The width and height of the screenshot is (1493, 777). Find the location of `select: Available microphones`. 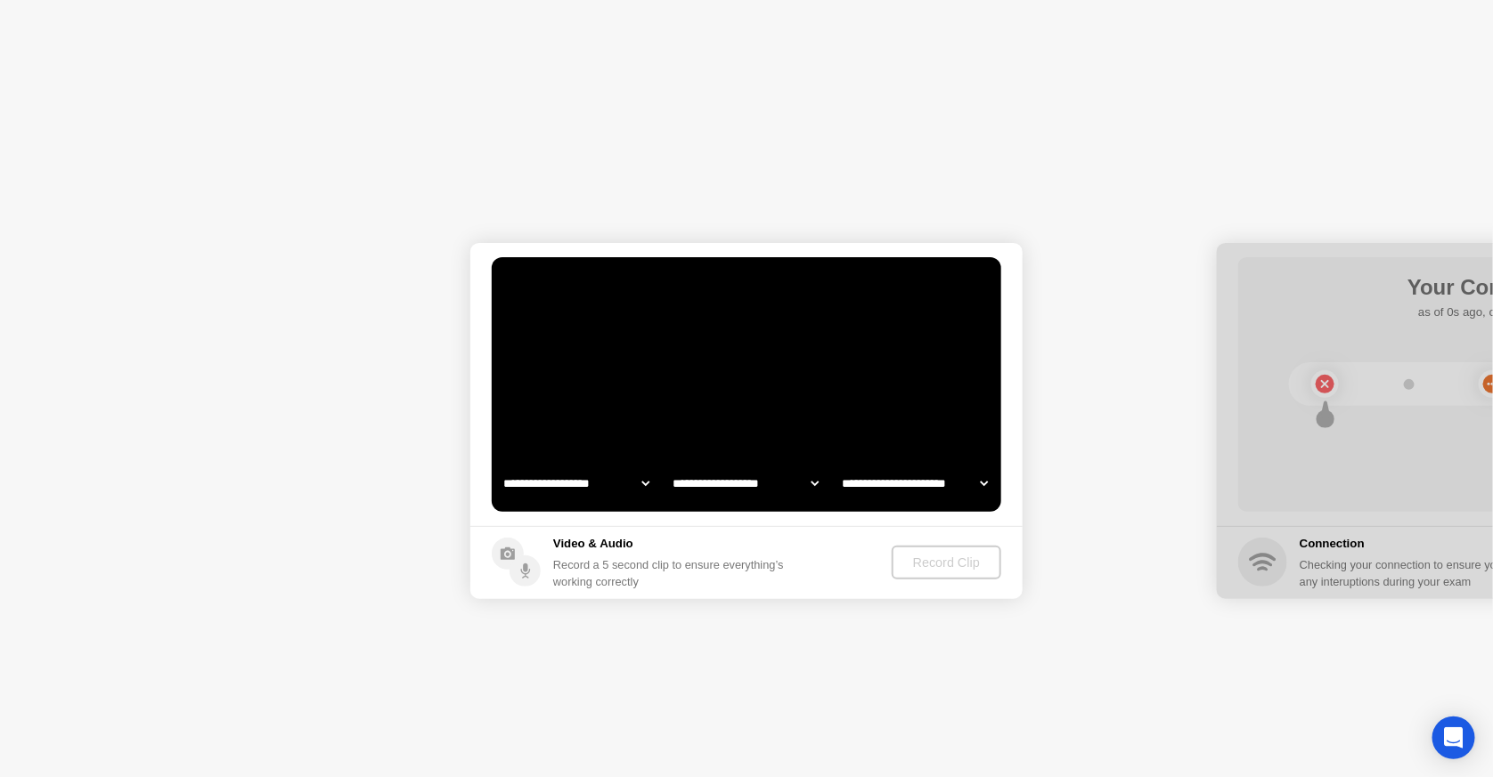

select: Available microphones is located at coordinates (915, 484).